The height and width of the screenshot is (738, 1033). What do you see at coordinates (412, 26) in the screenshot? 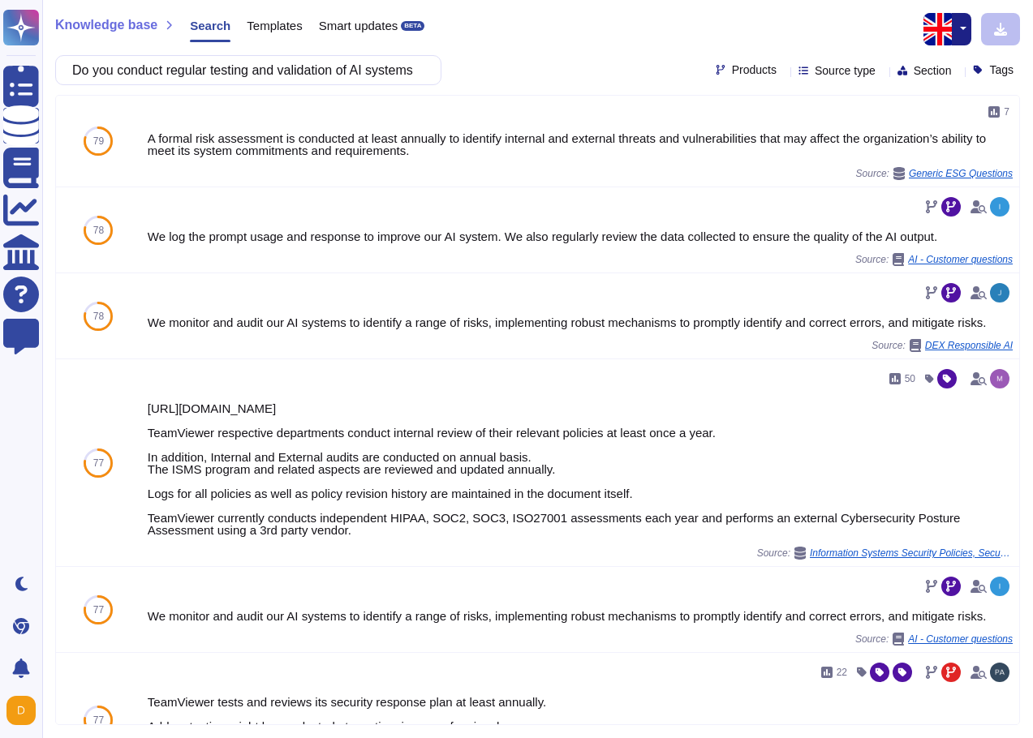
I see `div: BETA` at bounding box center [412, 26].